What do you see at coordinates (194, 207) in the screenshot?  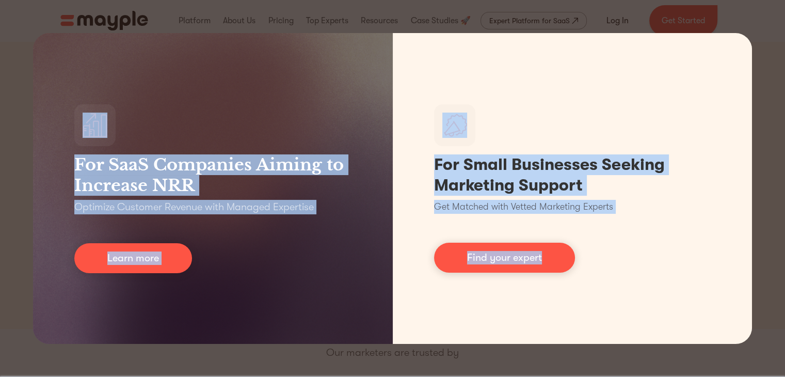 I see `p: Optimize Customer Revenue with Managed Expertise` at bounding box center [194, 207].